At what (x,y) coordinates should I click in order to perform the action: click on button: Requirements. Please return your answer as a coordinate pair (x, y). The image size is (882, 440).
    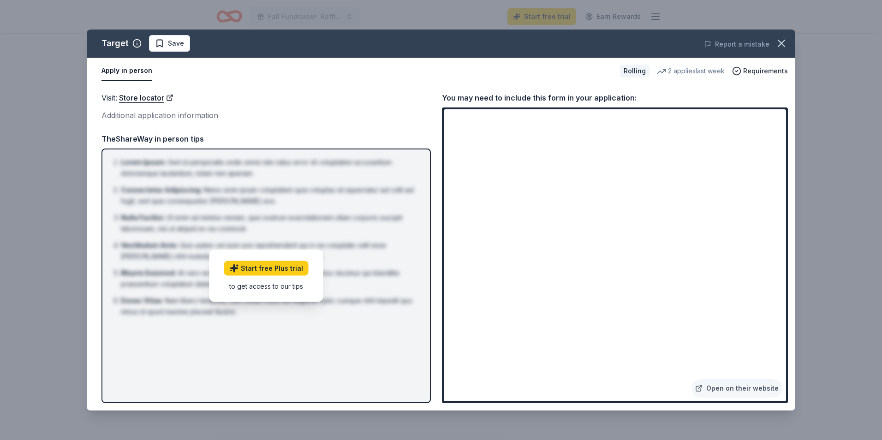
    Looking at the image, I should click on (760, 71).